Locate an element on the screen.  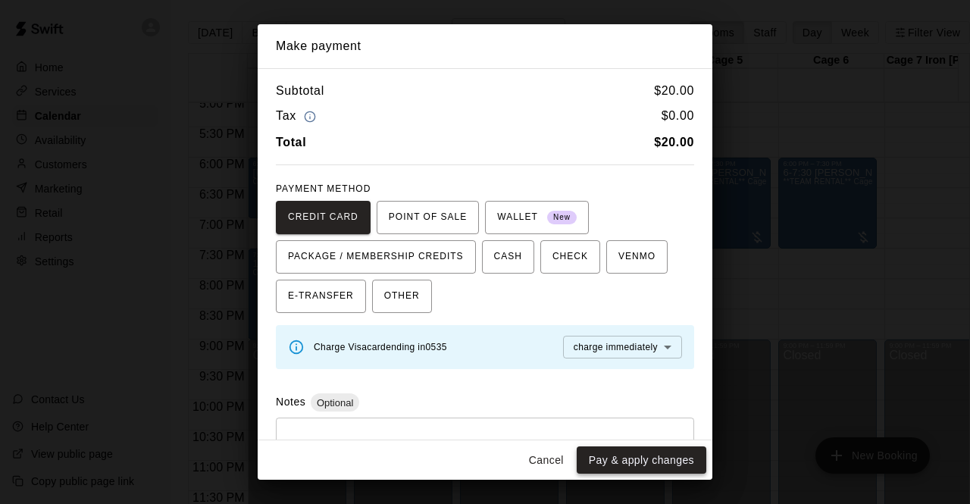
span: PACKAGE / MEMBERSHIP CREDITS is located at coordinates (376, 257).